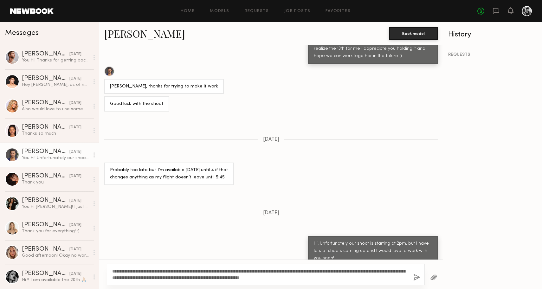  What do you see at coordinates (56, 60) in the screenshot?
I see `div: You: Hi! Thanks for getting back to me! Ill be sending this over to the client and ill get back t...` at bounding box center [56, 60].